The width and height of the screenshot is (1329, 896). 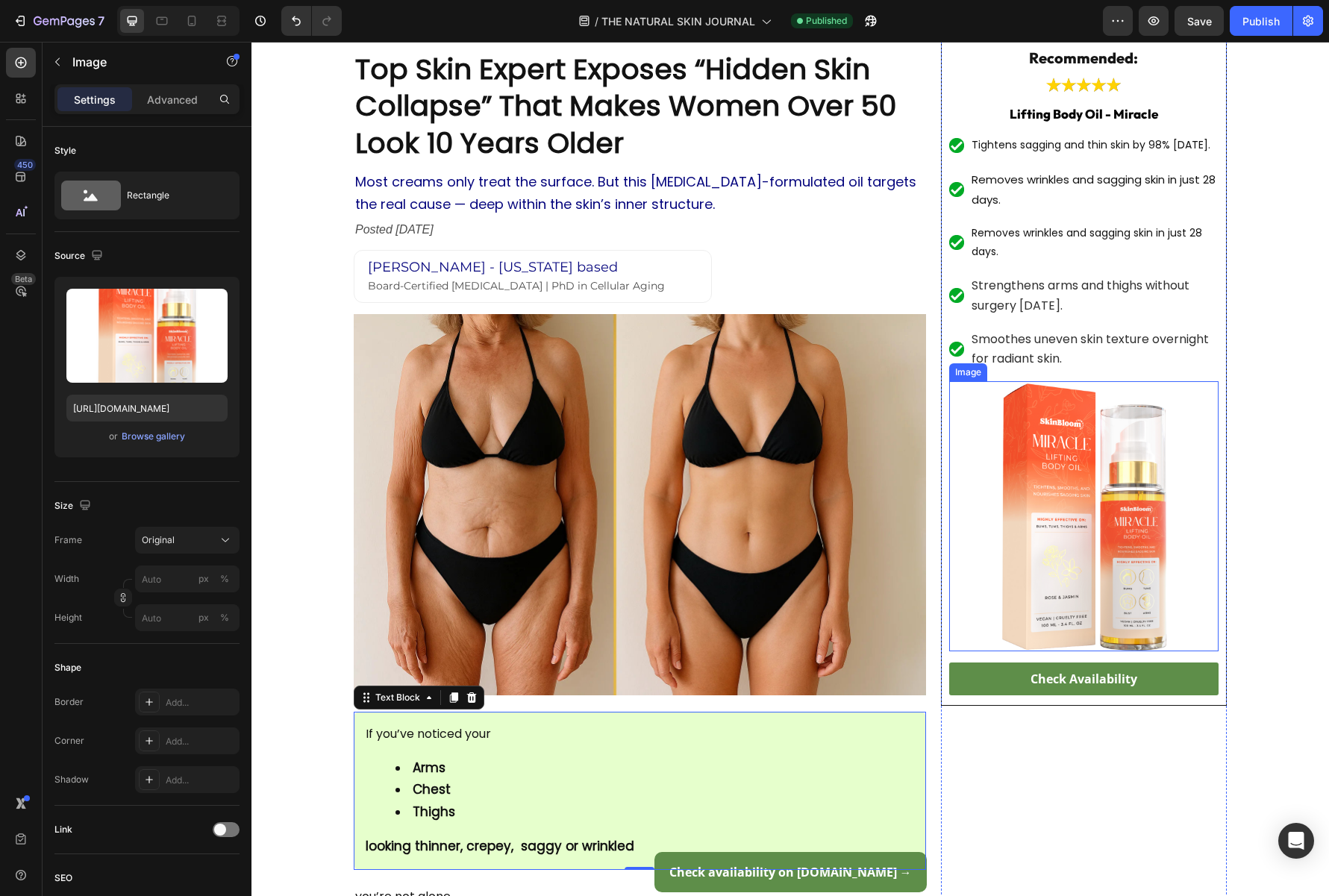 I want to click on div: SEO, so click(x=63, y=878).